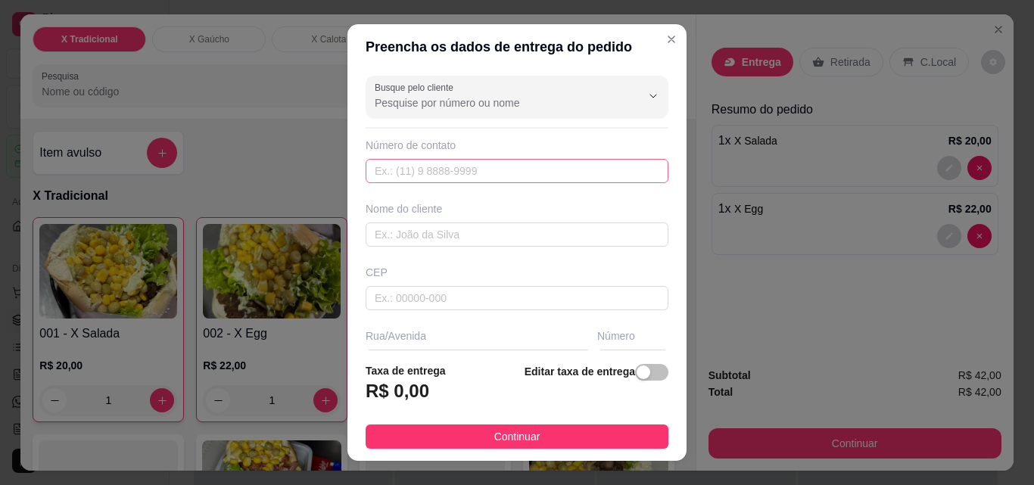  Describe the element at coordinates (517, 298) in the screenshot. I see `input: Ex.: 00000-000` at that location.